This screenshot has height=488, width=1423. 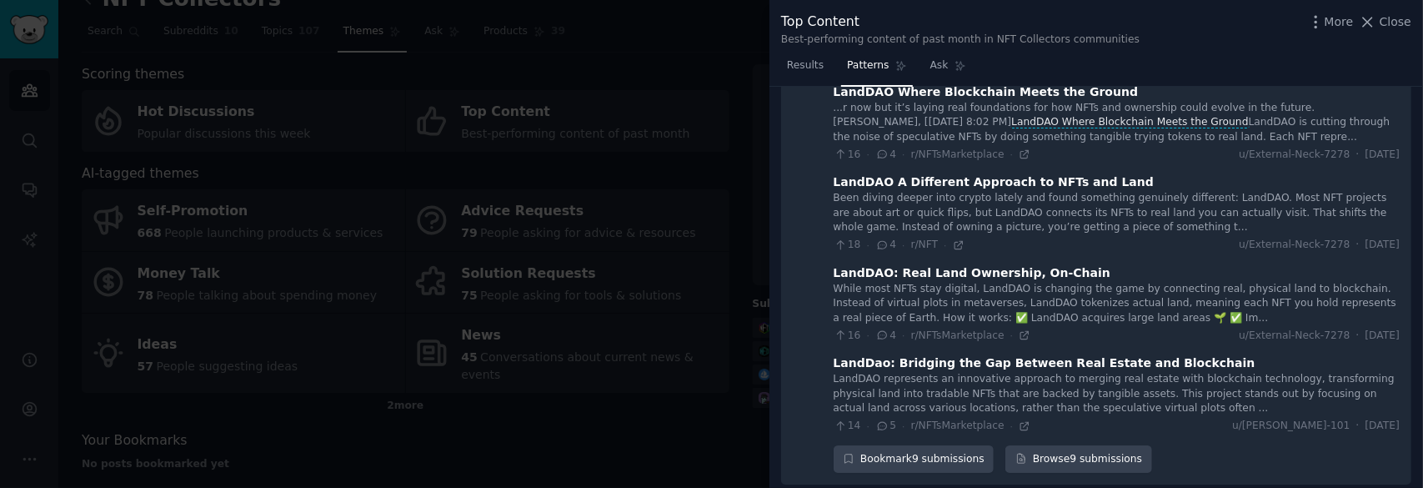 What do you see at coordinates (994, 182) in the screenshot?
I see `div: LandDAO A Different Approach to NFTs and Land` at bounding box center [994, 182].